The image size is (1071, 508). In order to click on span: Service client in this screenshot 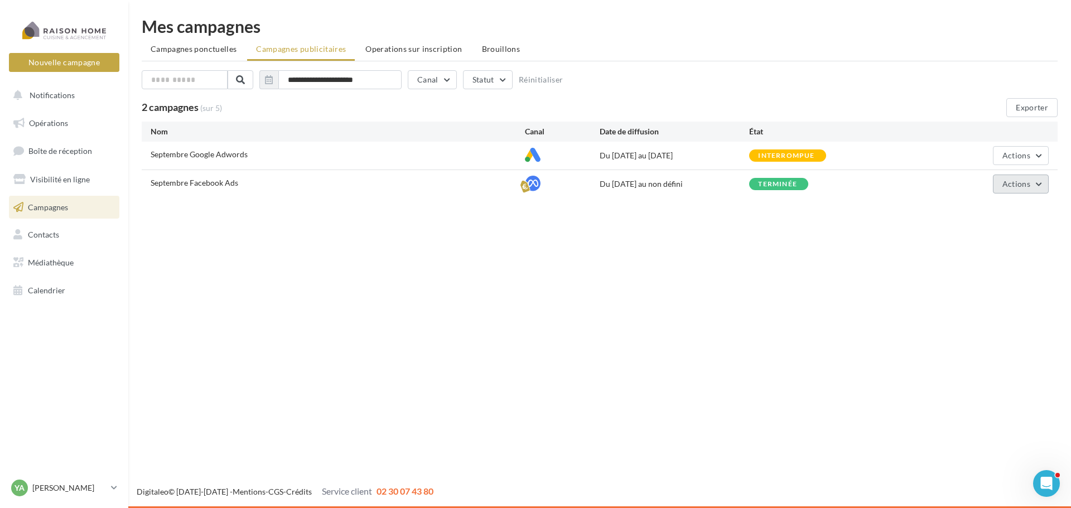, I will do `click(347, 491)`.